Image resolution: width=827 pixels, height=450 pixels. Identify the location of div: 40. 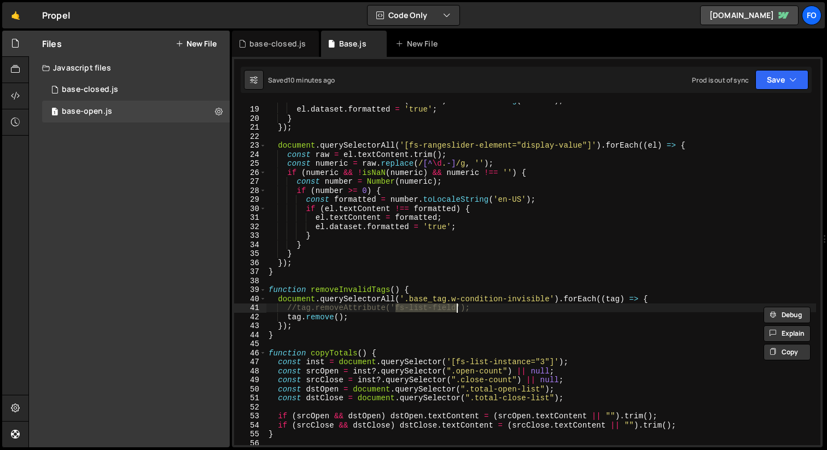
(250, 299).